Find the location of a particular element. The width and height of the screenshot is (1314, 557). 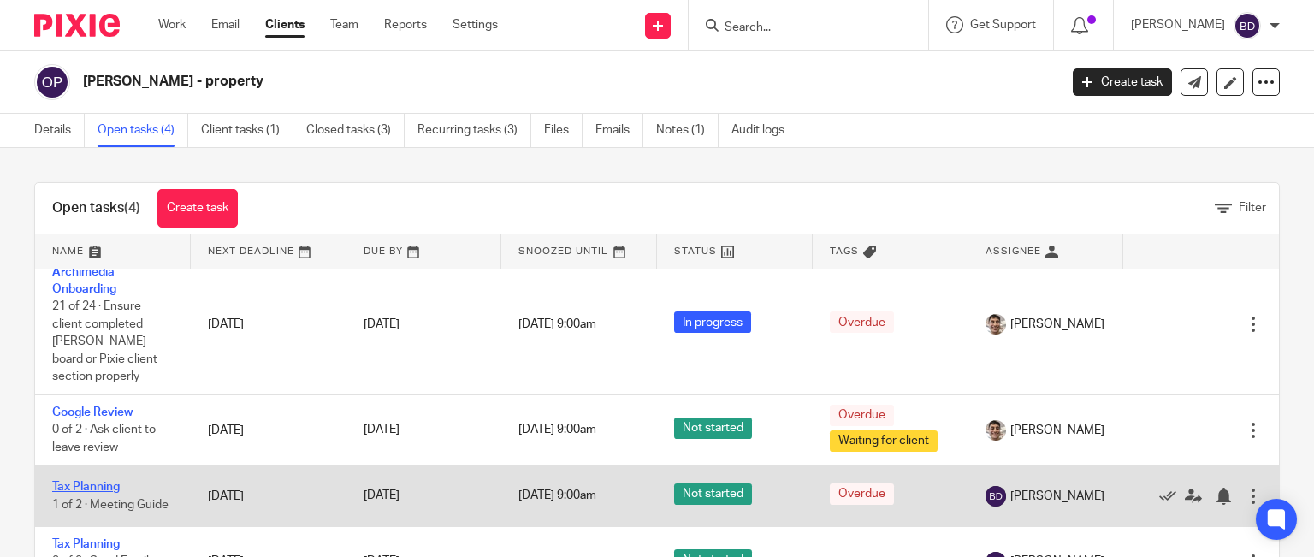

a: Reports is located at coordinates (405, 25).